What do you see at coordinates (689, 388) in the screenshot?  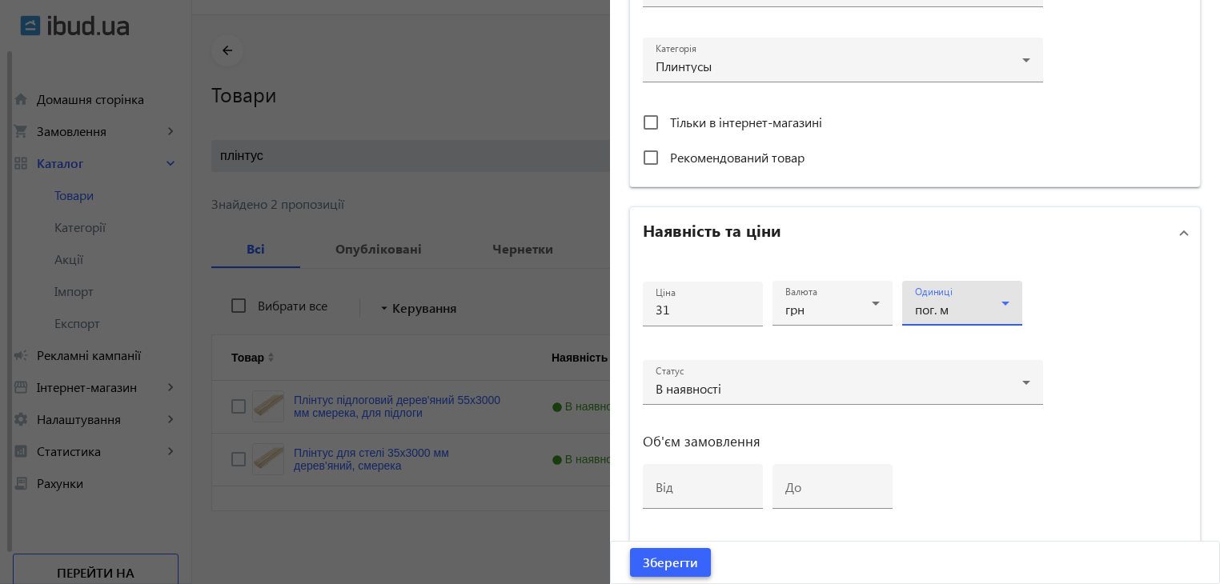 I see `span: В наявності` at bounding box center [689, 388].